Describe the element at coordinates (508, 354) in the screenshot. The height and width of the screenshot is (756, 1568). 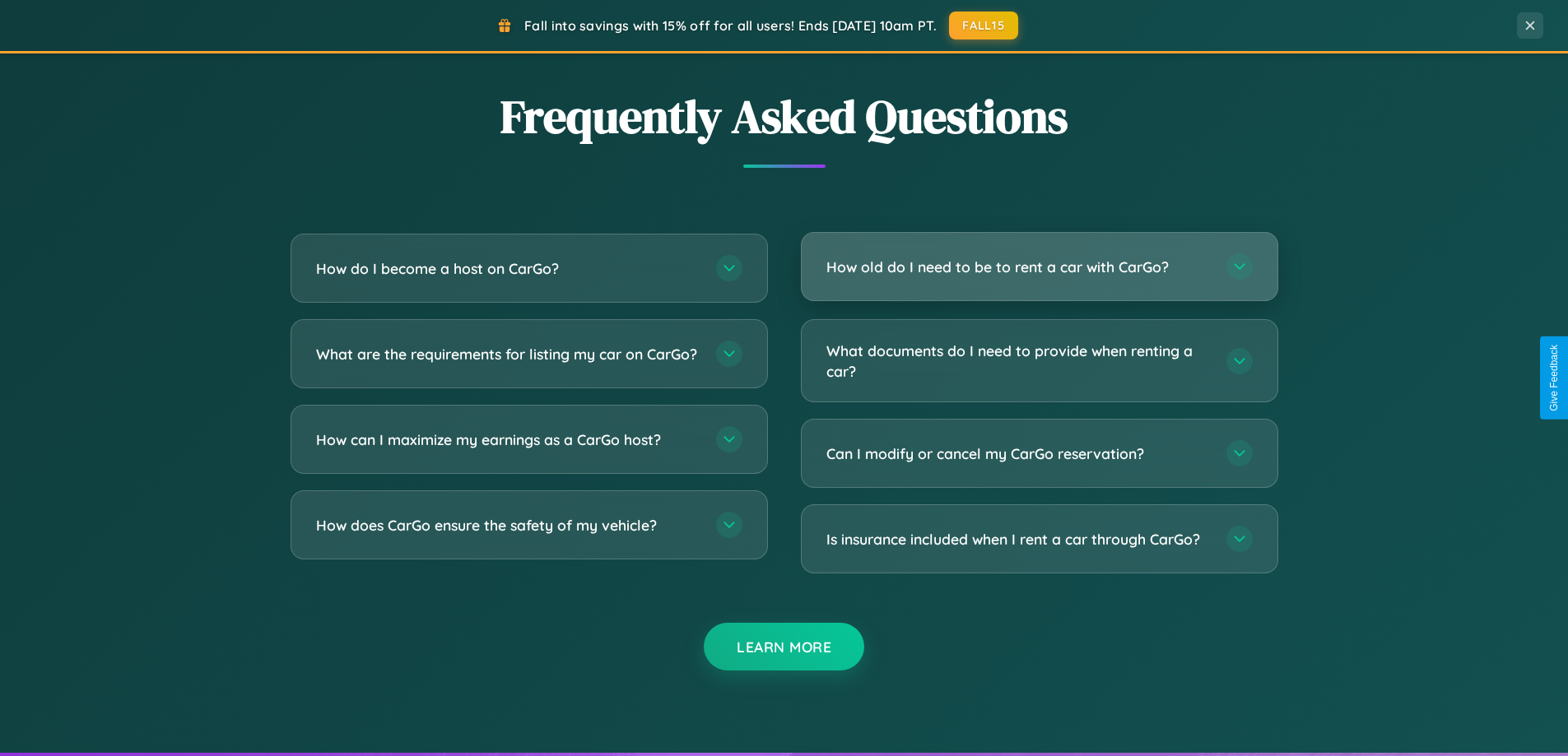
I see `h3: What are the requirements for listing my car on CarGo?` at that location.